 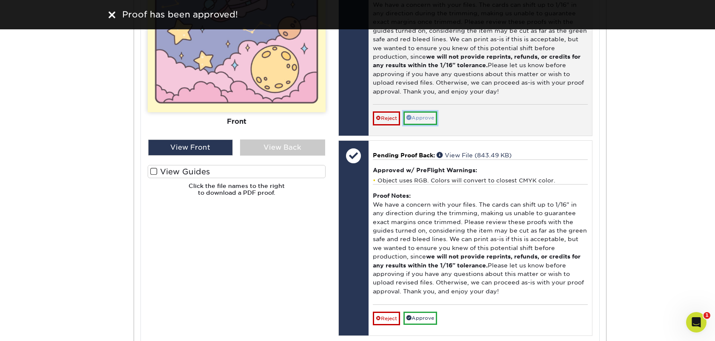 I want to click on div: Front, so click(x=237, y=122).